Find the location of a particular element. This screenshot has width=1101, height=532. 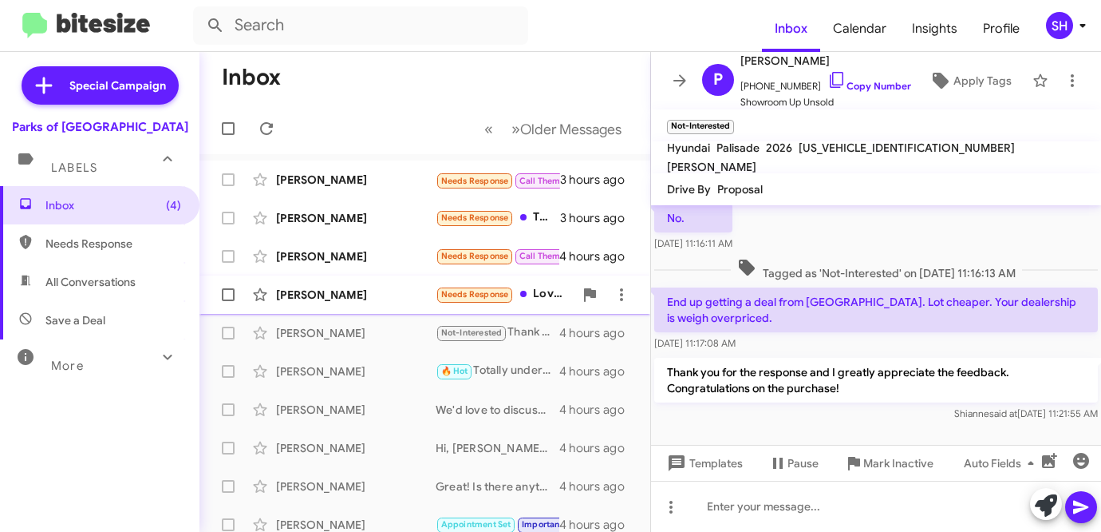

span: Auto Fields is located at coordinates (1002, 463).